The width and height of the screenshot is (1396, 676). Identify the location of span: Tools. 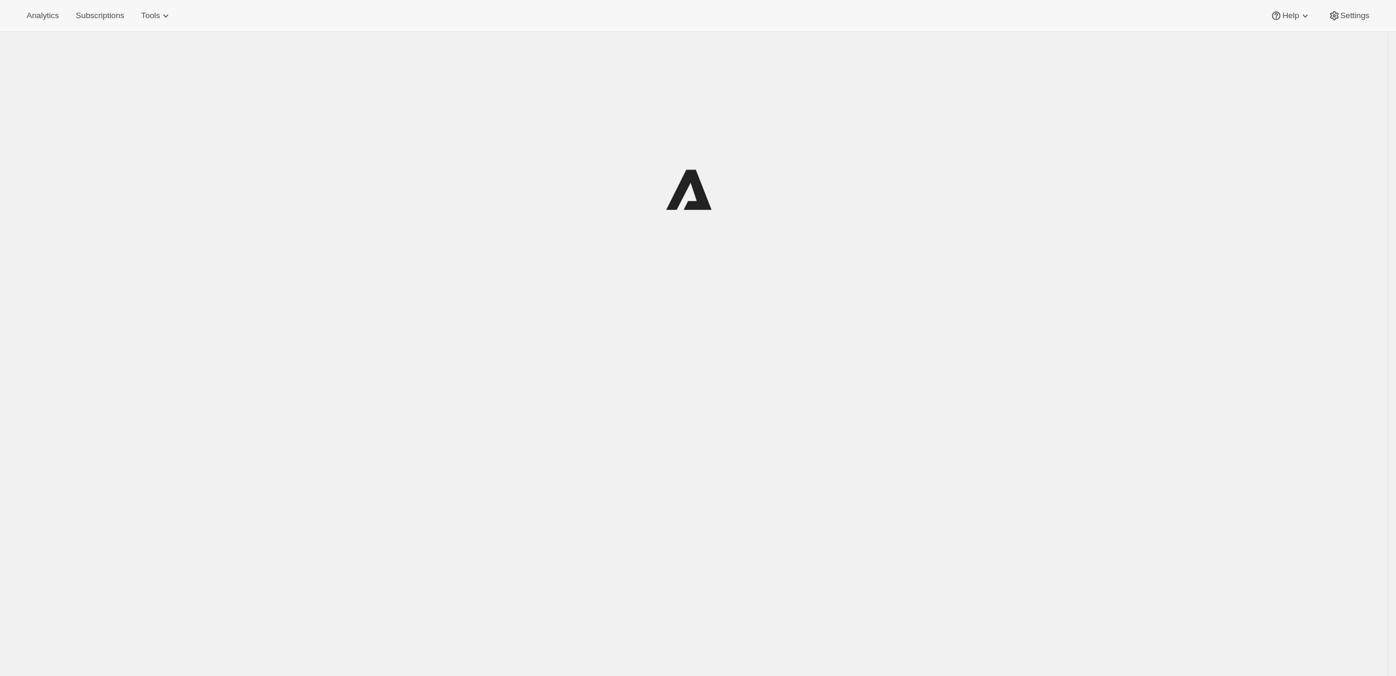
(150, 16).